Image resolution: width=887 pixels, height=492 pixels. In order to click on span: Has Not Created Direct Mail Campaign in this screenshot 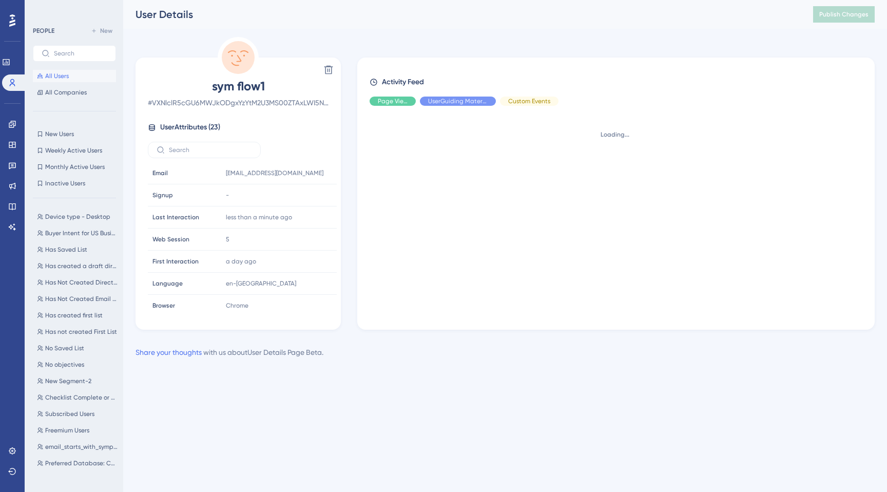, I will do `click(82, 282)`.